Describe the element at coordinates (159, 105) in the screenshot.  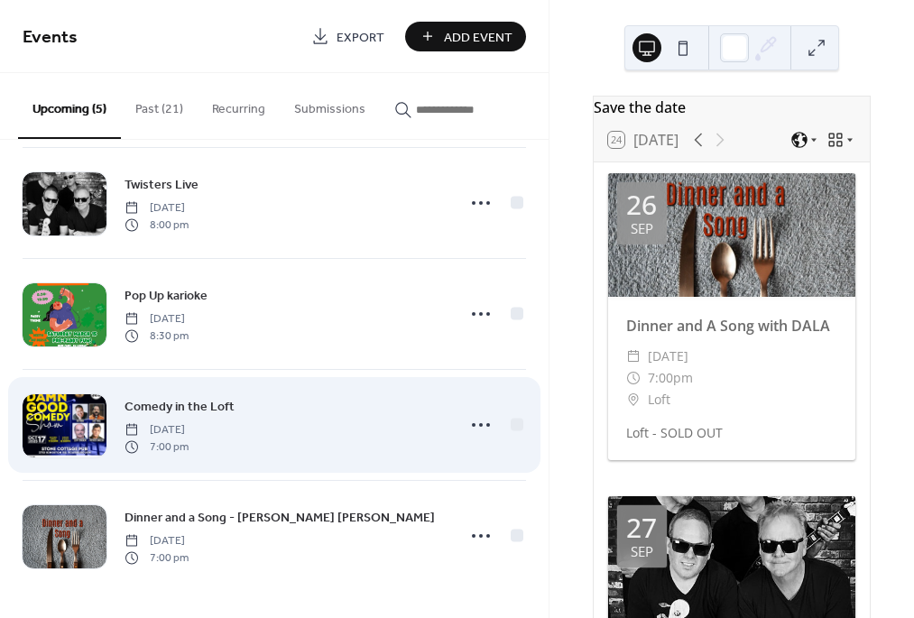
I see `button: Past (21)` at that location.